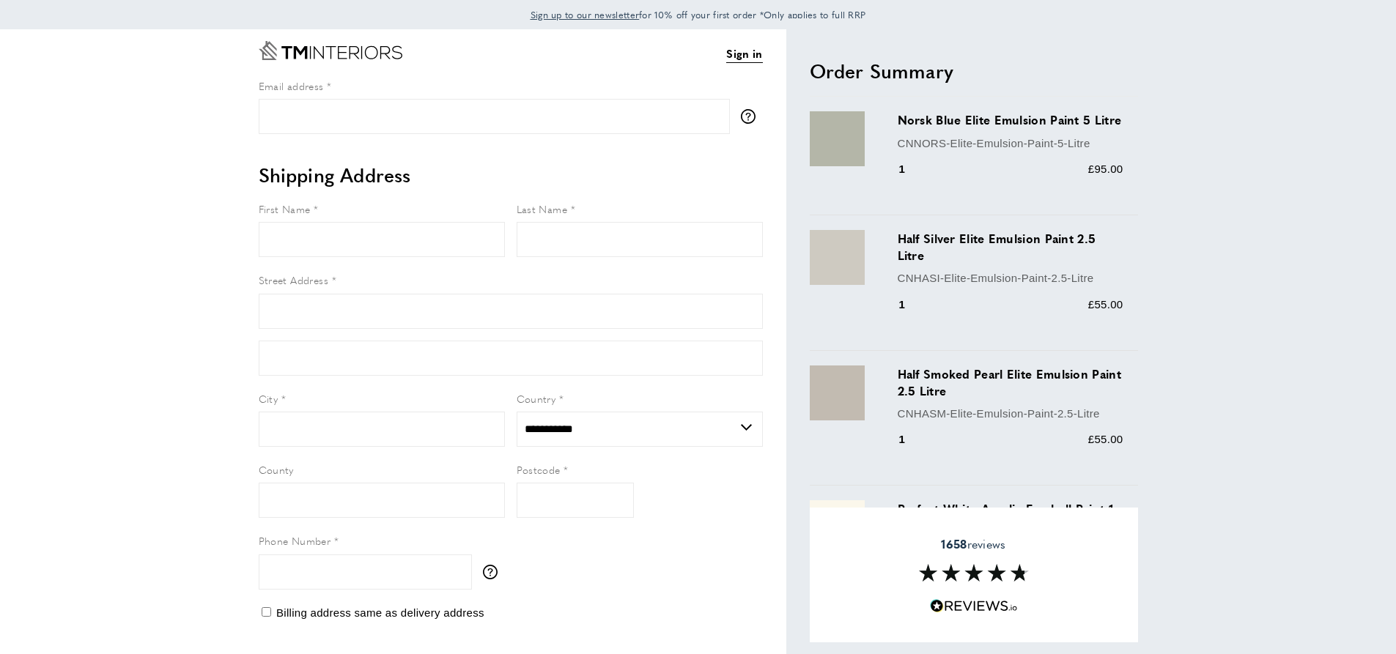  I want to click on span: £95.00, so click(1106, 169).